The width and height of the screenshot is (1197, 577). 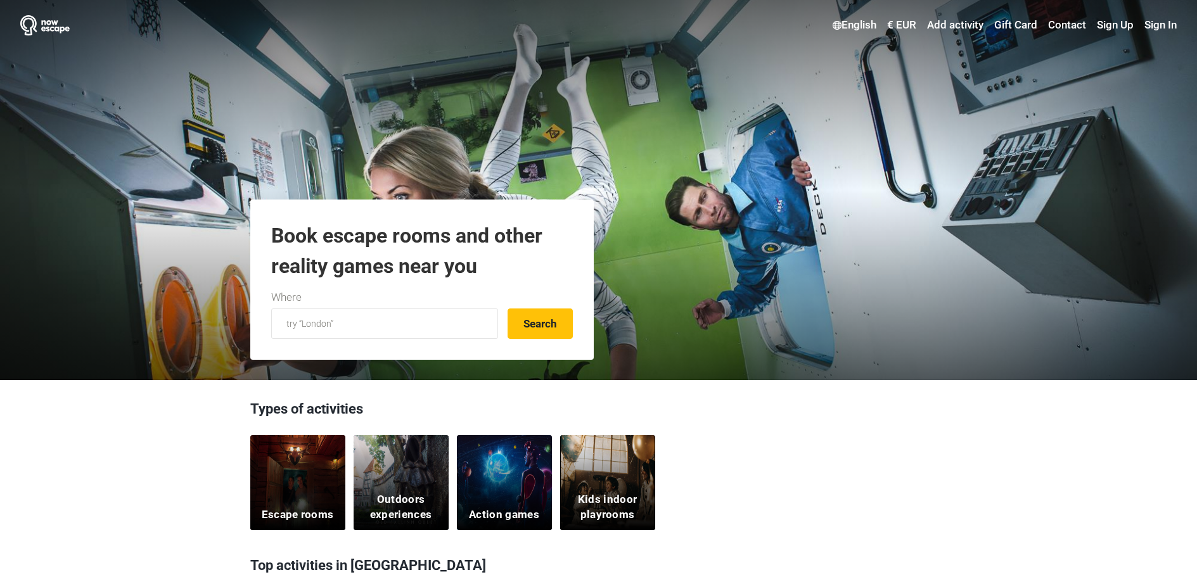 I want to click on a: € EUR, so click(x=901, y=25).